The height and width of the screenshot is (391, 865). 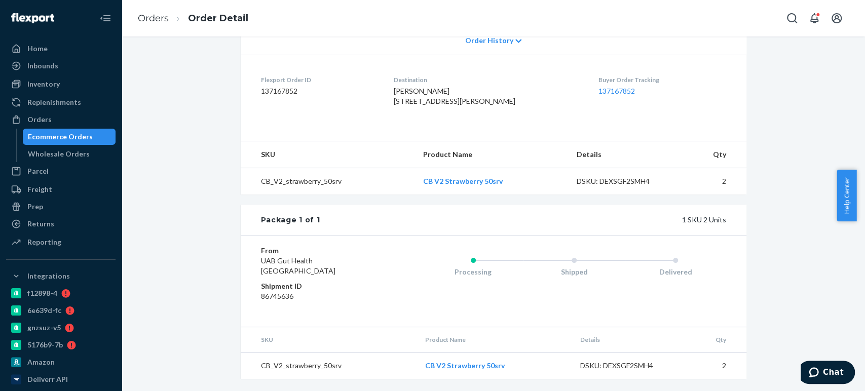 What do you see at coordinates (61, 276) in the screenshot?
I see `button: Integrations` at bounding box center [61, 276].